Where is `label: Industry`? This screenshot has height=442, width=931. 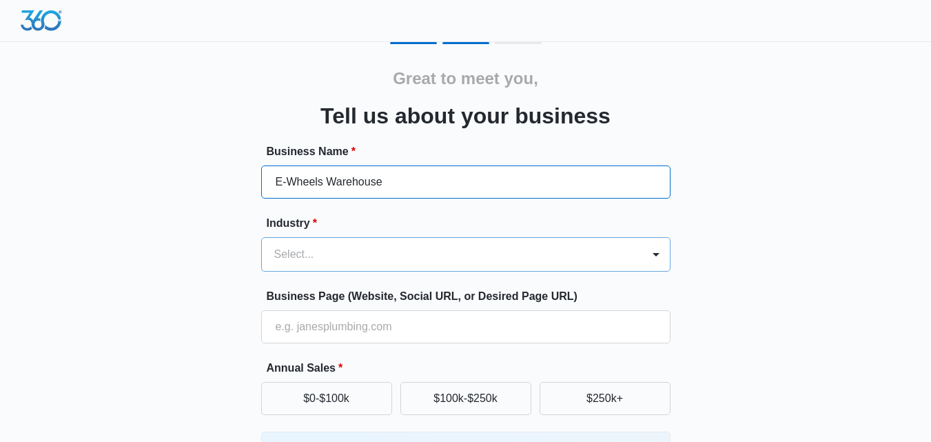 label: Industry is located at coordinates (472, 223).